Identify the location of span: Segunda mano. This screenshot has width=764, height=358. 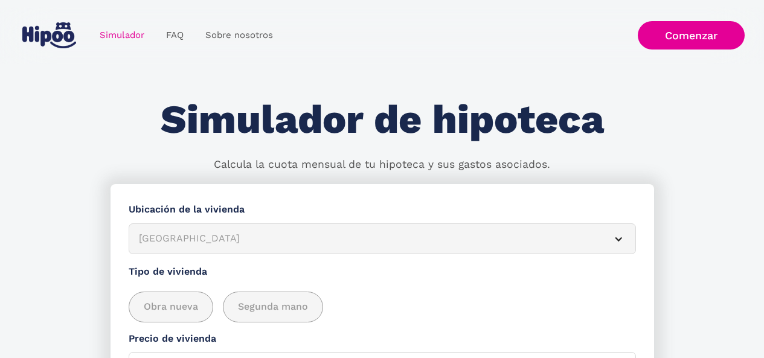
(273, 307).